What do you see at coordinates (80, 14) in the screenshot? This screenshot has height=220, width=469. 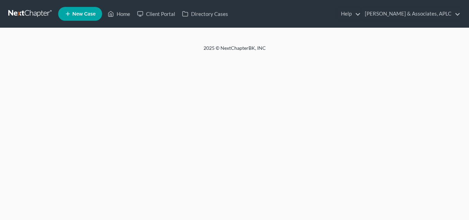 I see `new-legal-case-button: New Case` at bounding box center [80, 14].